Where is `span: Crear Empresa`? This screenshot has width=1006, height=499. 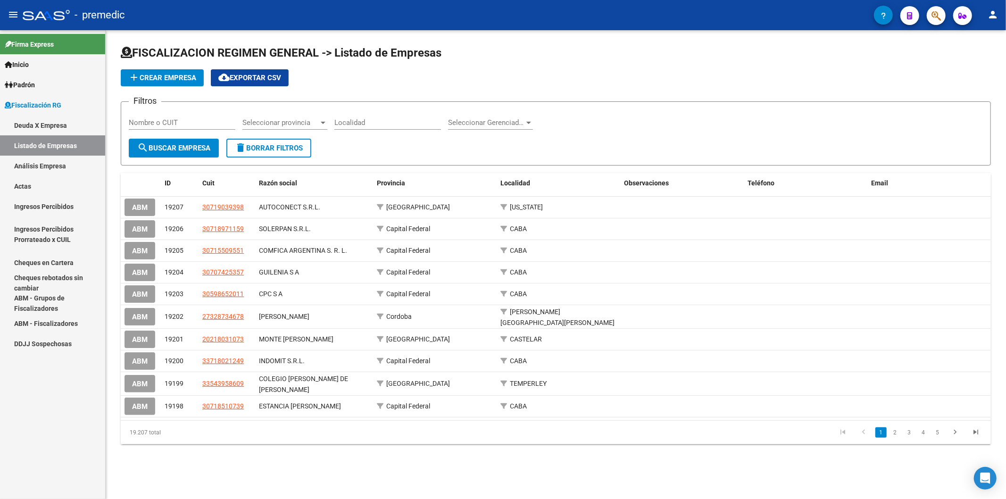 span: Crear Empresa is located at coordinates (162, 78).